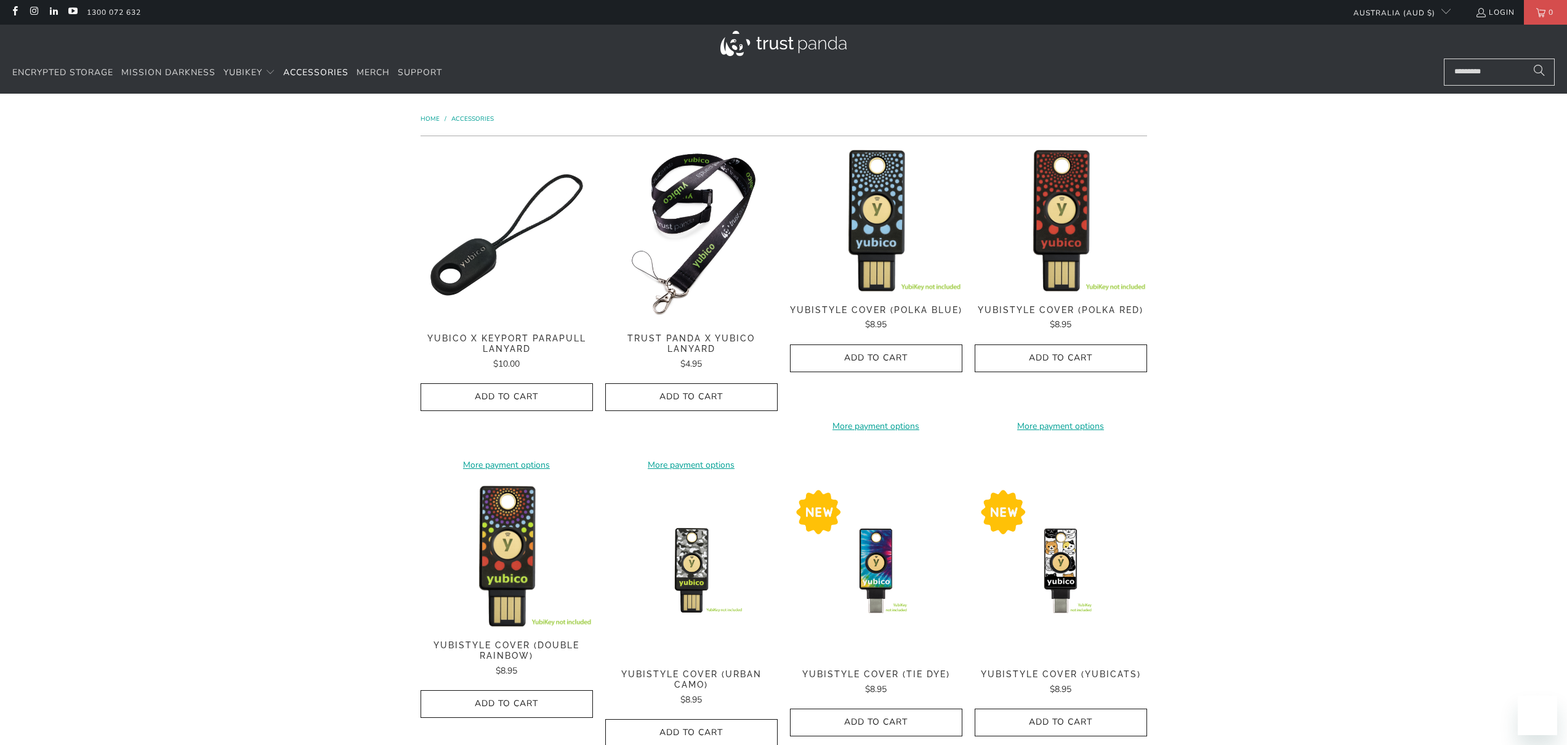 This screenshot has width=1567, height=745. I want to click on span: Home, so click(430, 119).